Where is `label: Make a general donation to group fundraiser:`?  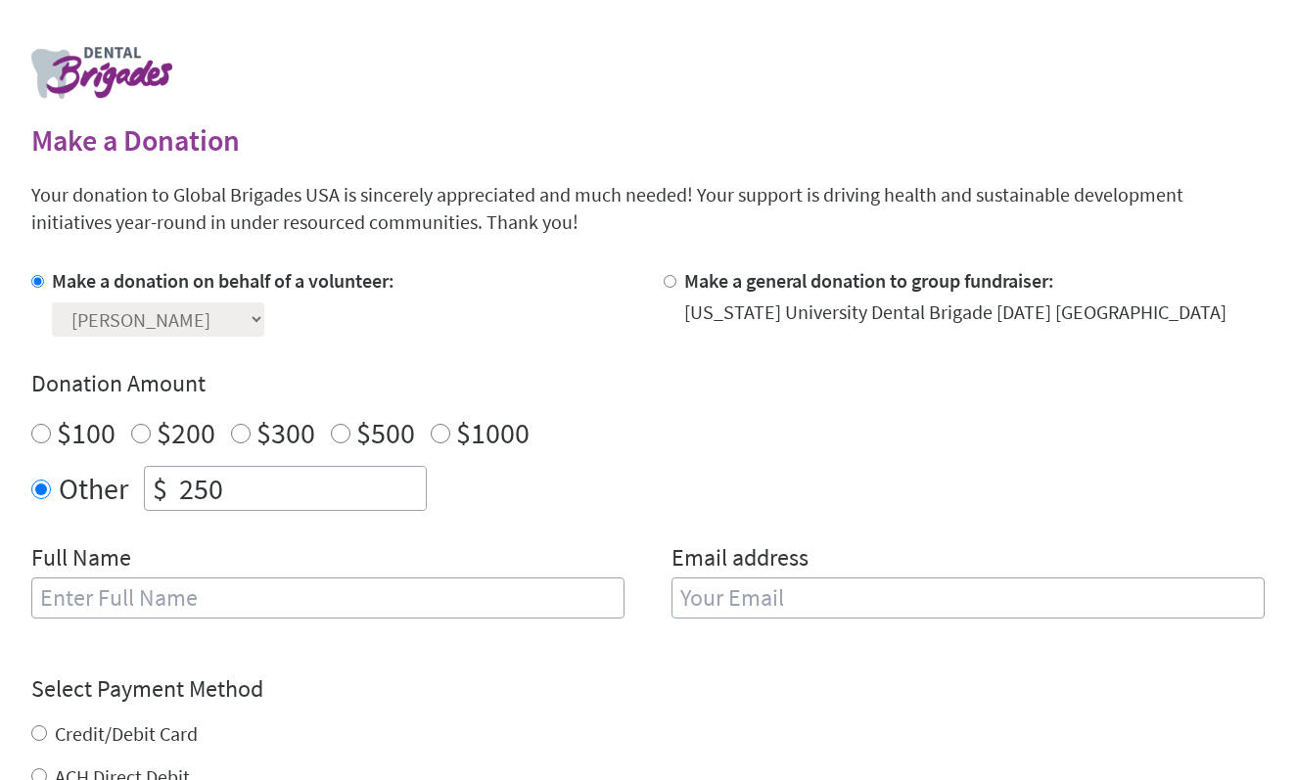 label: Make a general donation to group fundraiser: is located at coordinates (869, 280).